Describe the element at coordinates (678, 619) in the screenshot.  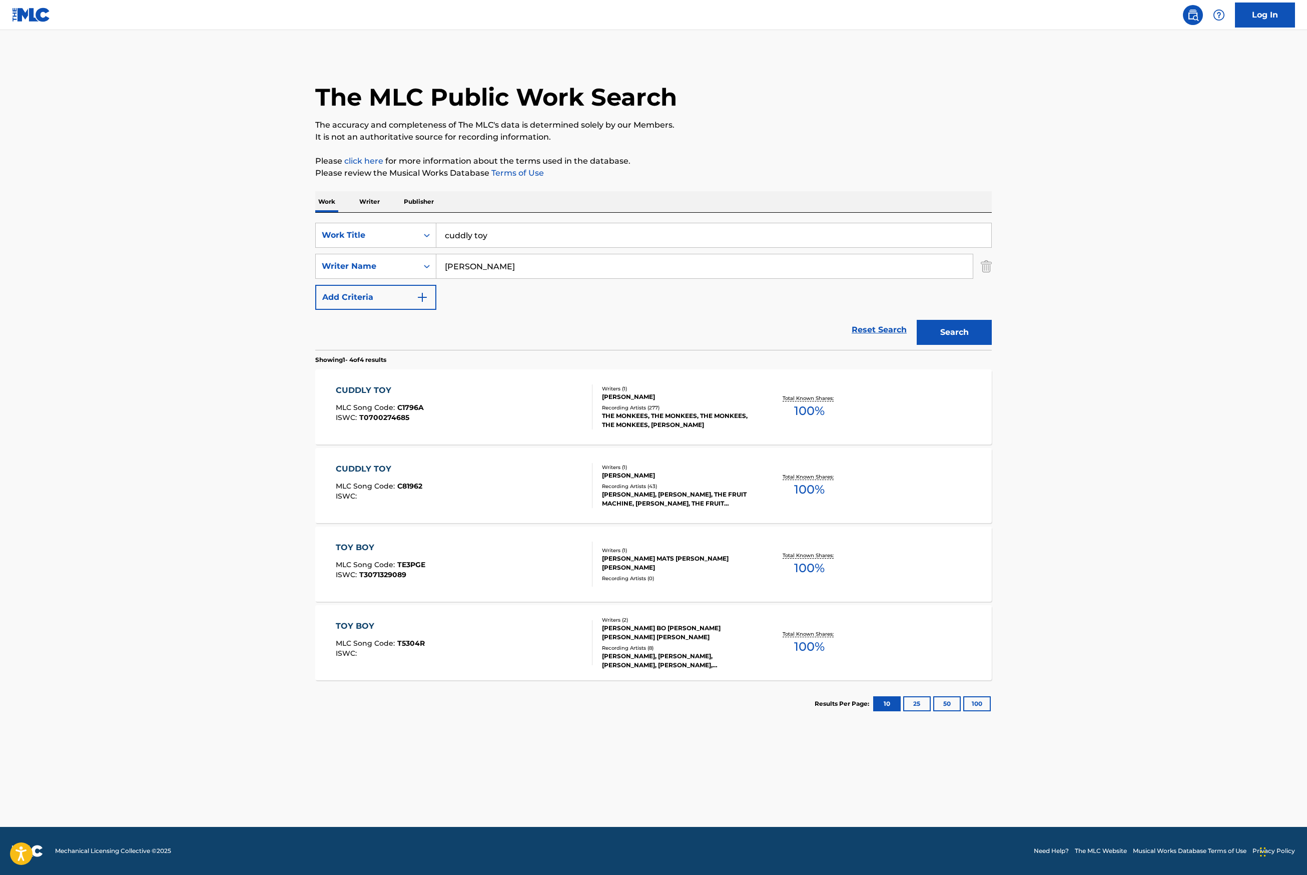
I see `div: Writers ( 2 )` at that location.